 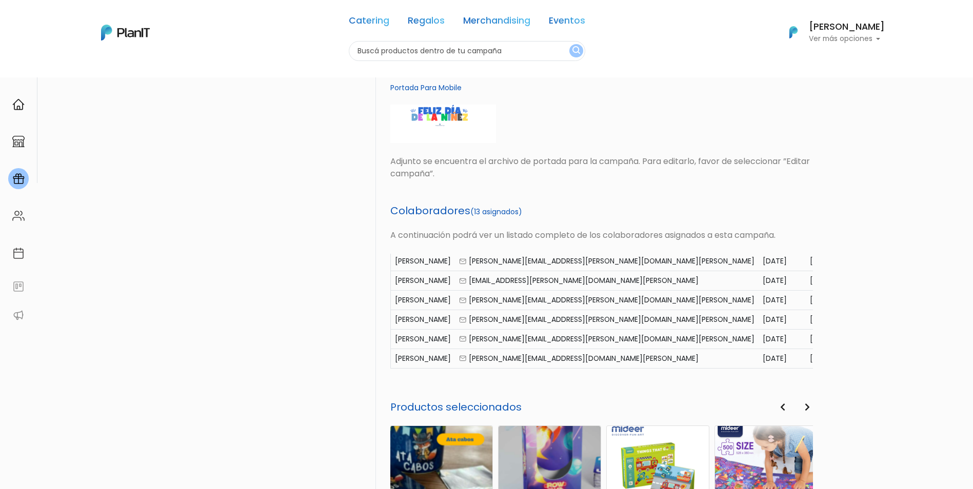 I want to click on p: Adjunto se encuentra el archivo de portada para la campaña. Para editarlo, favor de seleccionar ”..., so click(x=602, y=168).